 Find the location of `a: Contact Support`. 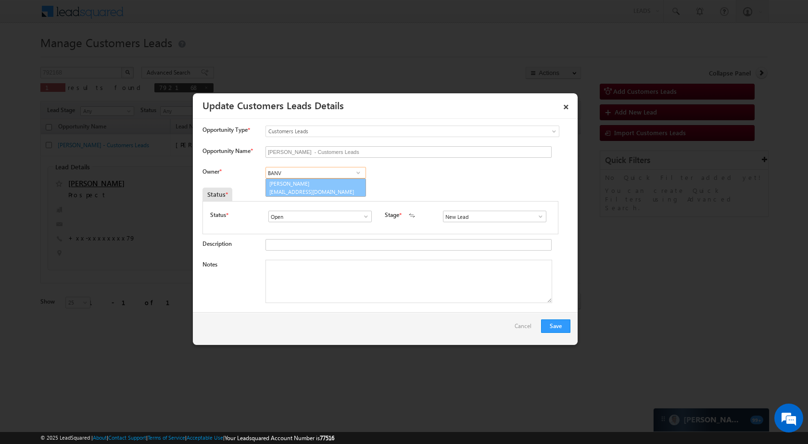

a: Contact Support is located at coordinates (127, 437).